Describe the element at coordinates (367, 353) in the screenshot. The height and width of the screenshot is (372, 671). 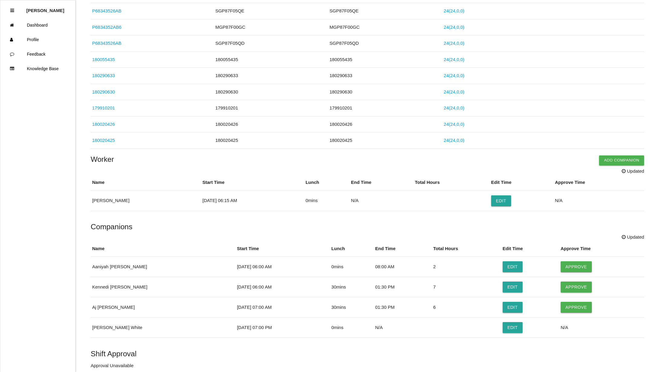
I see `h5: Shift Approval` at that location.